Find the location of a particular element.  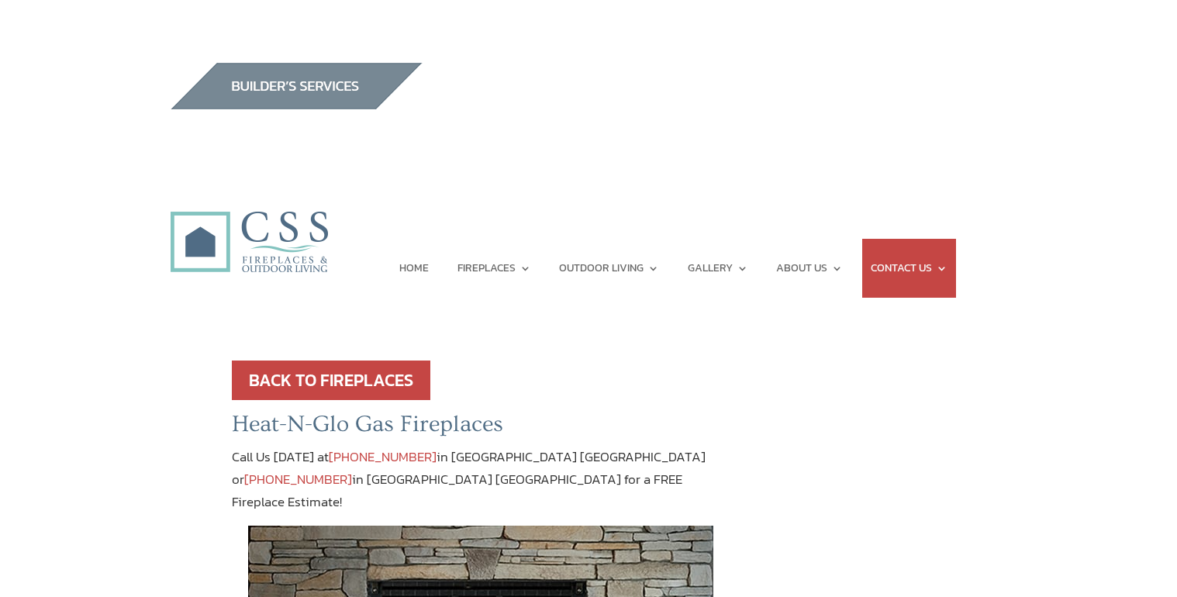

a: FIREPLACES is located at coordinates (494, 268).